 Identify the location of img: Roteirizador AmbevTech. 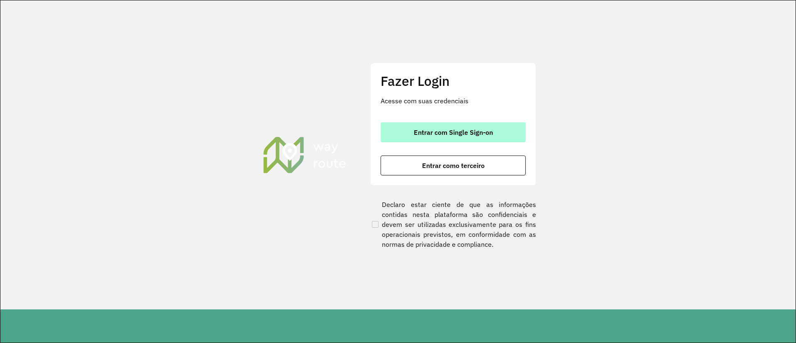
(305, 155).